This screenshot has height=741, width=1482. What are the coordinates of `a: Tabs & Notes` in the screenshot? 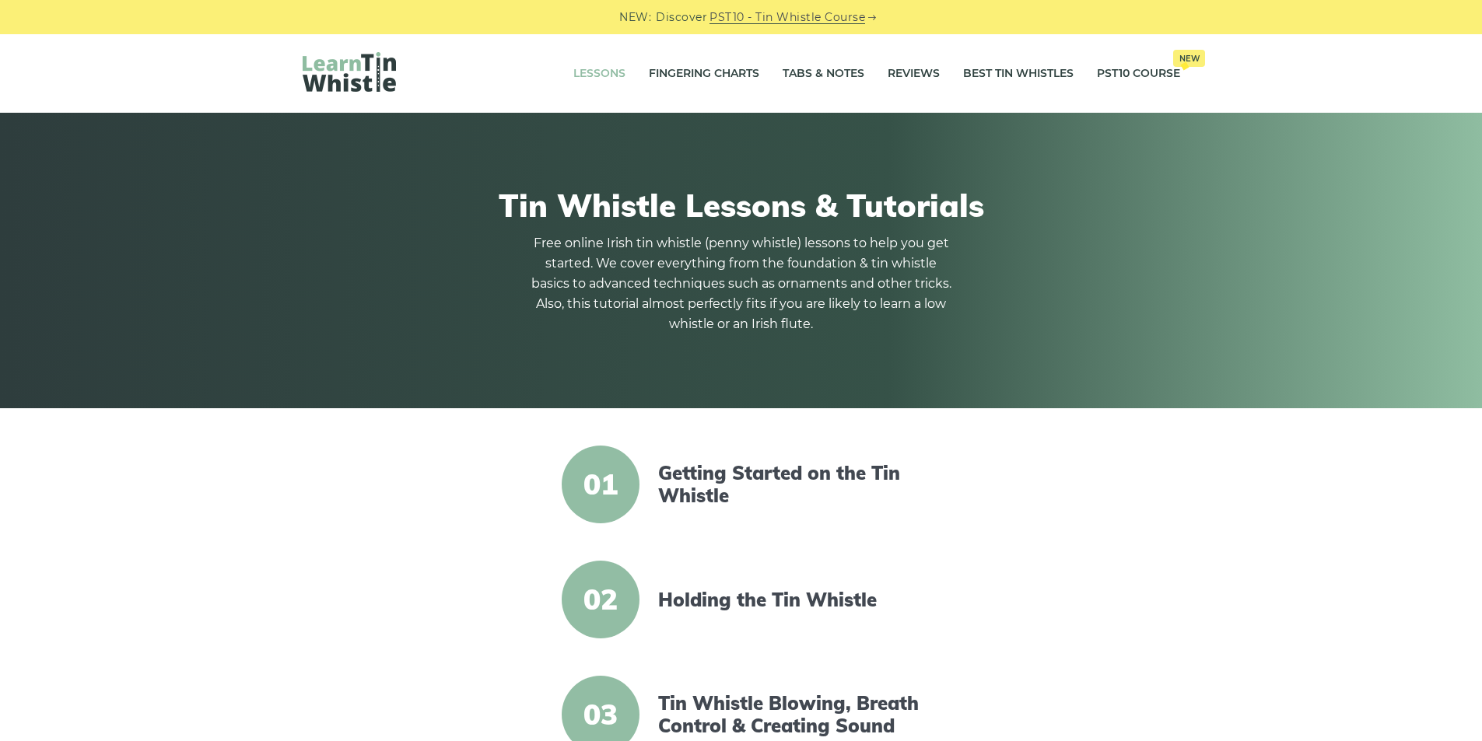 It's located at (823, 74).